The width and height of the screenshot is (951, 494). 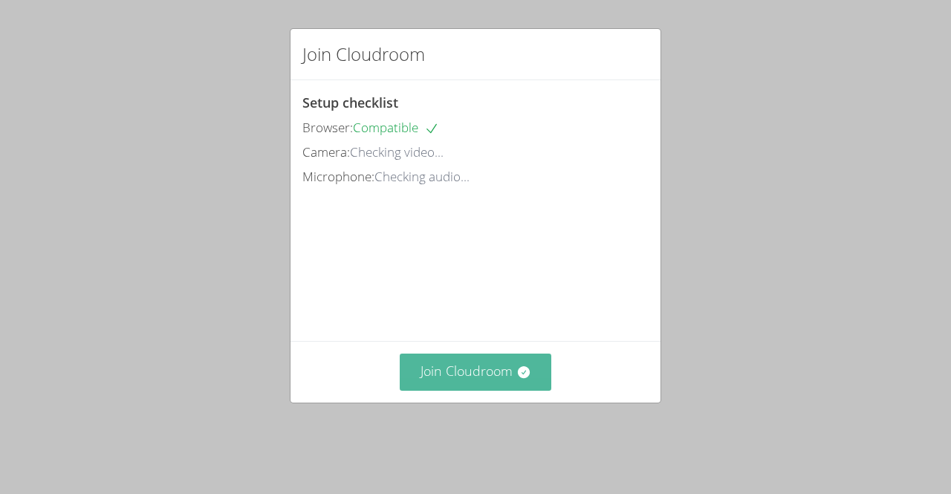 I want to click on span: Checking audio..., so click(x=422, y=176).